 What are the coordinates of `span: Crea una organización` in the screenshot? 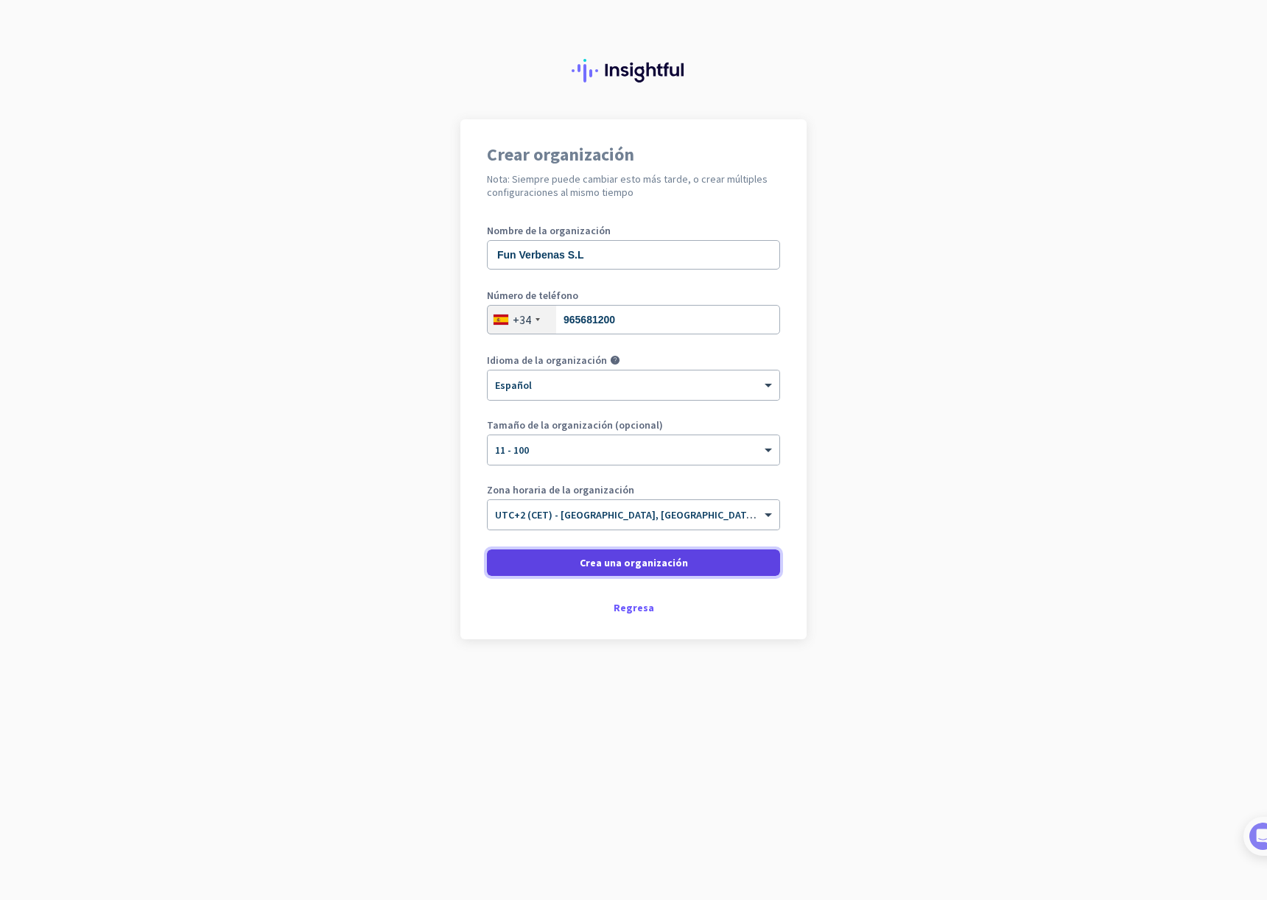 It's located at (633, 563).